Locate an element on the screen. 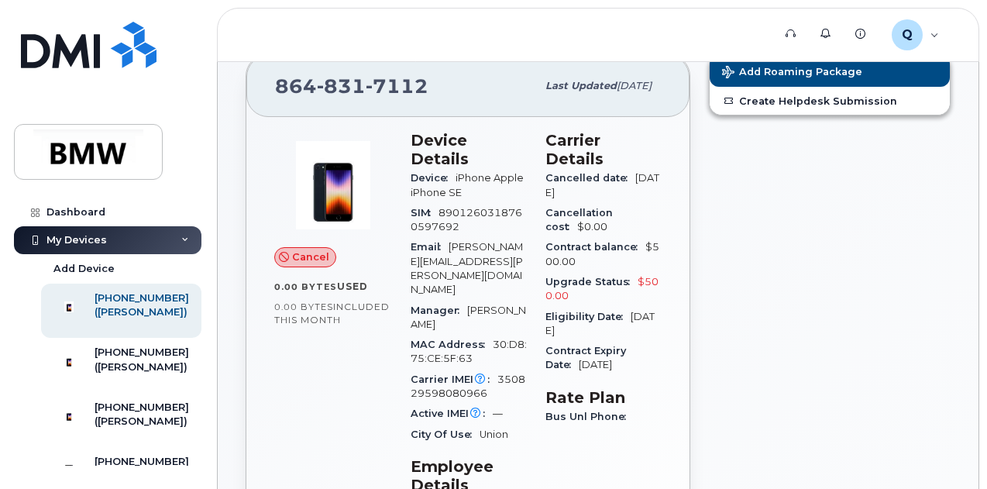 This screenshot has width=987, height=489. span: Cancelled date is located at coordinates (591, 177).